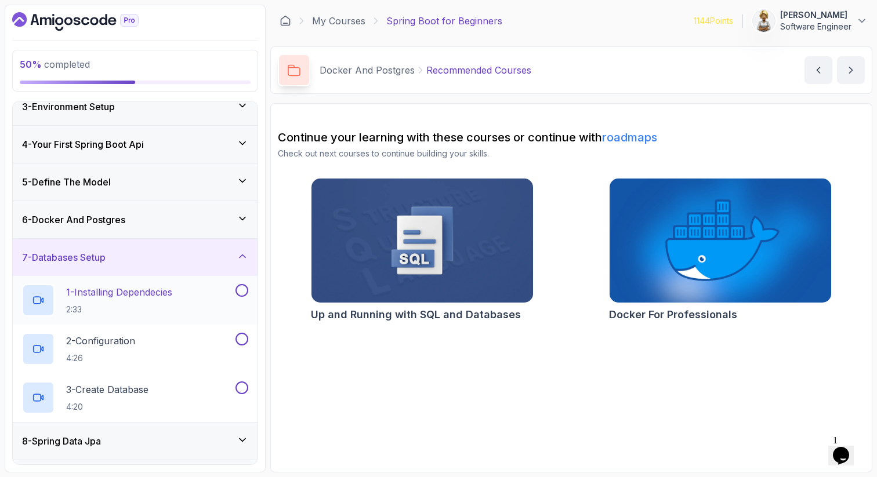 The width and height of the screenshot is (877, 477). What do you see at coordinates (135, 300) in the screenshot?
I see `button: 1-Installing Dependecies2:33` at bounding box center [135, 300].